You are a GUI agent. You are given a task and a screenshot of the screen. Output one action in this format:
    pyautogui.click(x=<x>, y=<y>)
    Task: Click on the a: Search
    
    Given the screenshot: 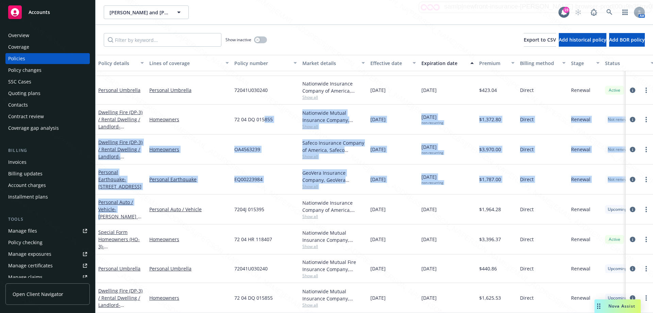 What is the action you would take?
    pyautogui.click(x=610, y=12)
    